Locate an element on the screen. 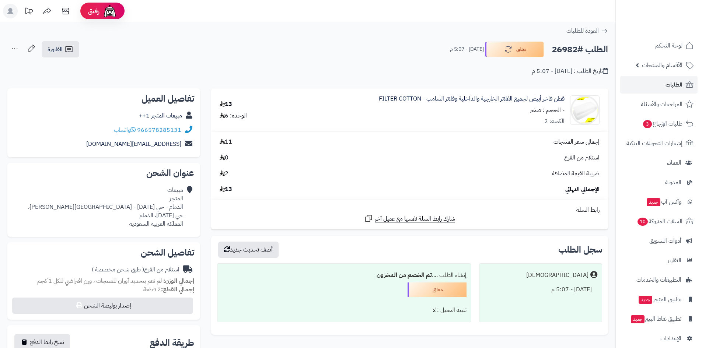 This screenshot has height=348, width=702. a: إشعارات التحويلات البنكية is located at coordinates (659, 143).